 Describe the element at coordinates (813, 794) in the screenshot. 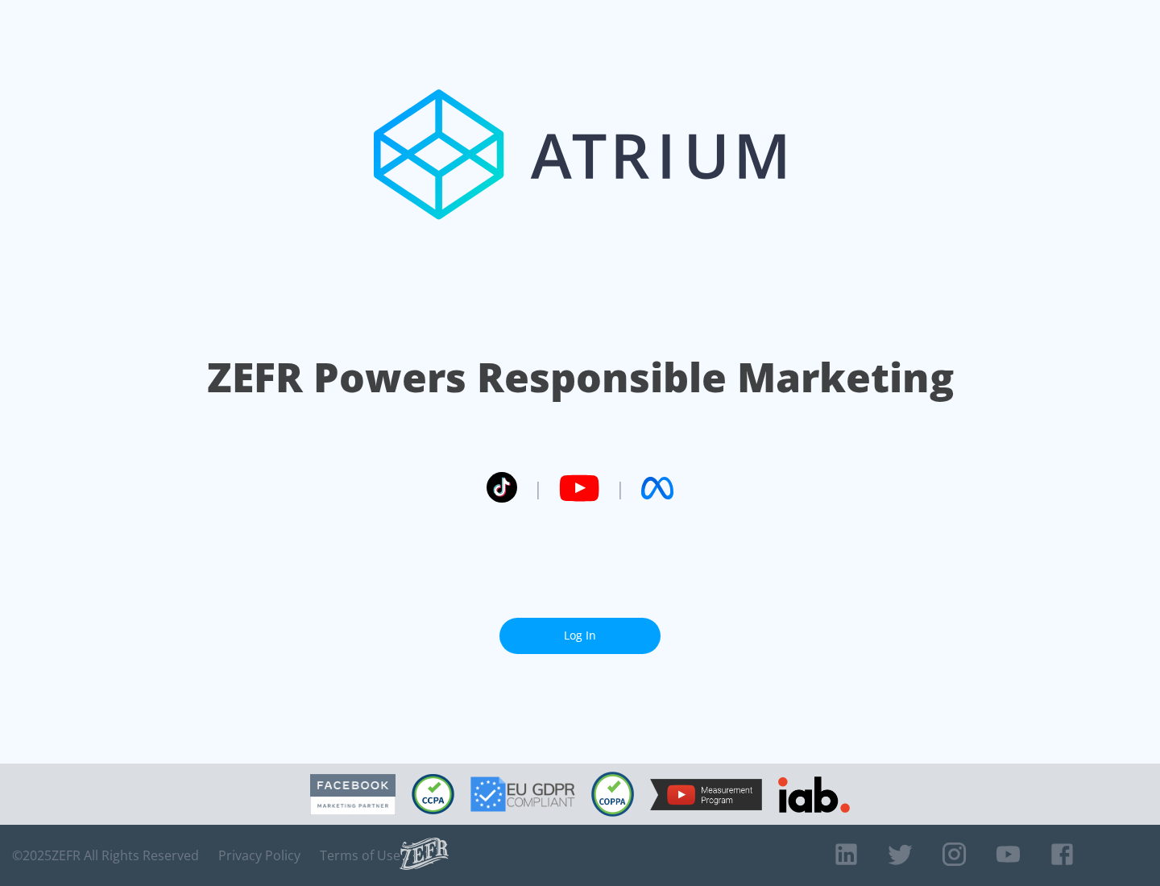

I see `img: IAB` at that location.